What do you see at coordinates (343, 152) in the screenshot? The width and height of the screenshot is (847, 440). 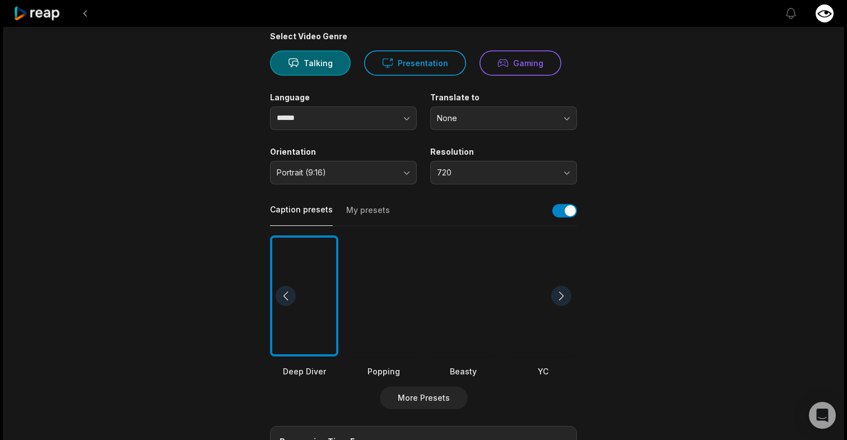 I see `label: Orientation` at bounding box center [343, 152].